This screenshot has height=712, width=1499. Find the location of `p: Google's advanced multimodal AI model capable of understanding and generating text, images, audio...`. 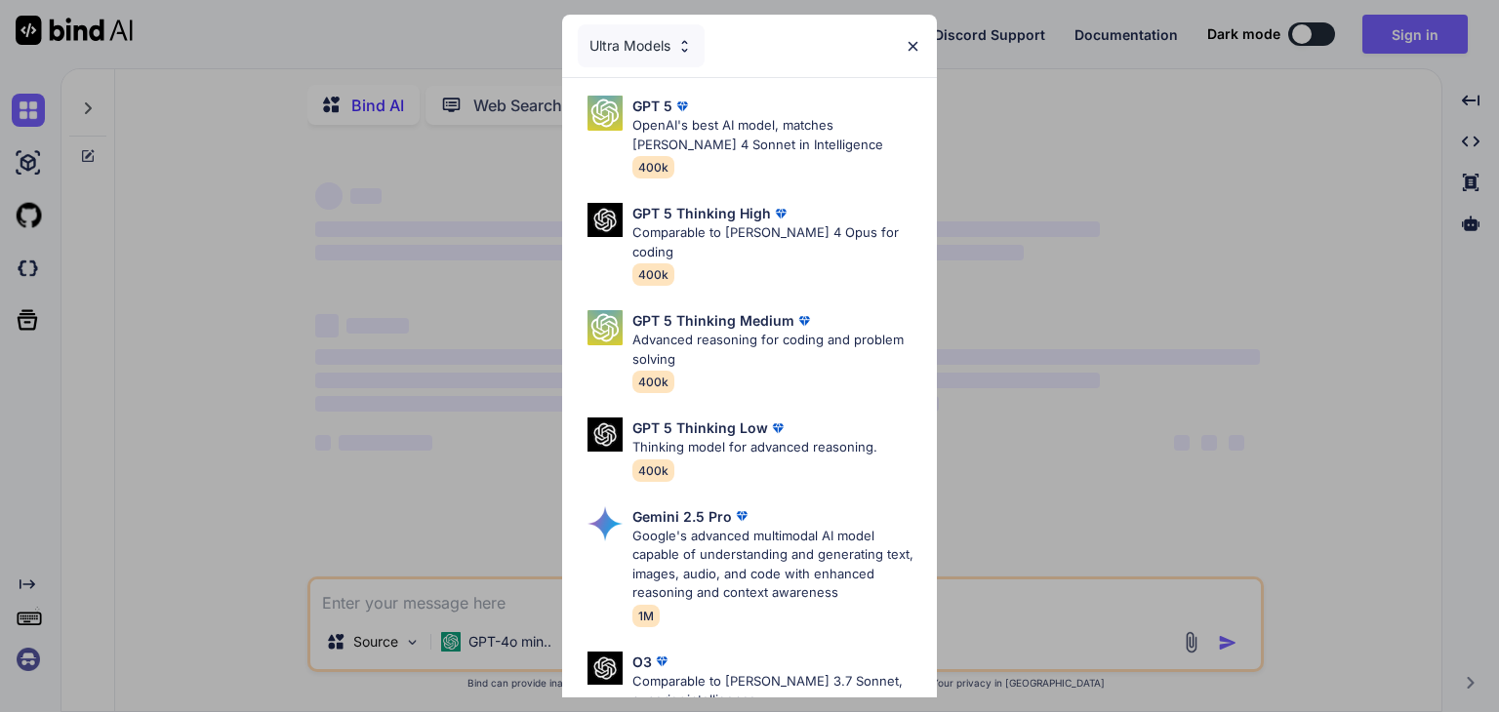

p: Google's advanced multimodal AI model capable of understanding and generating text, images, audio... is located at coordinates (777, 565).